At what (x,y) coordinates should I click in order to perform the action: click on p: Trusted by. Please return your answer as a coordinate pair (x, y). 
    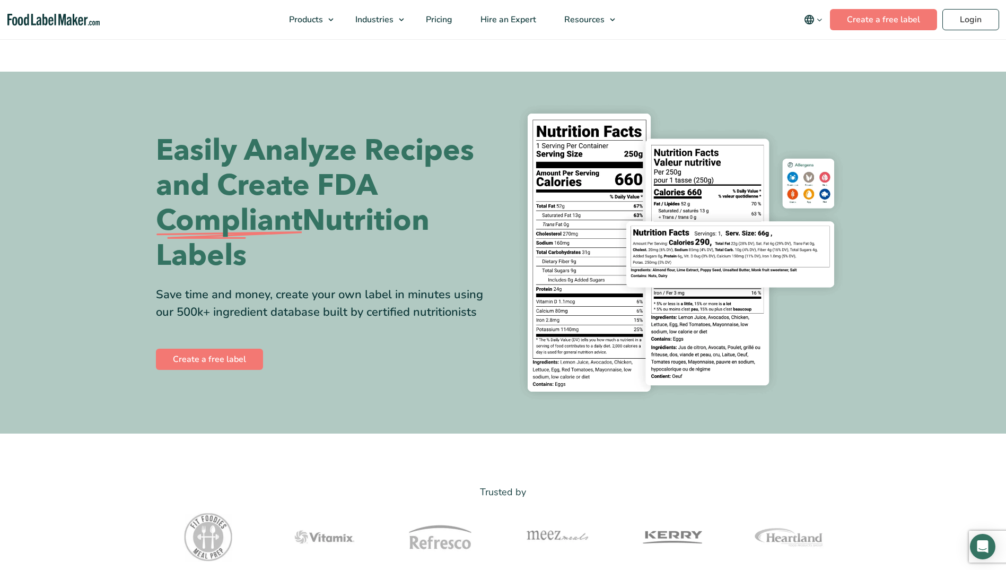
    Looking at the image, I should click on (503, 492).